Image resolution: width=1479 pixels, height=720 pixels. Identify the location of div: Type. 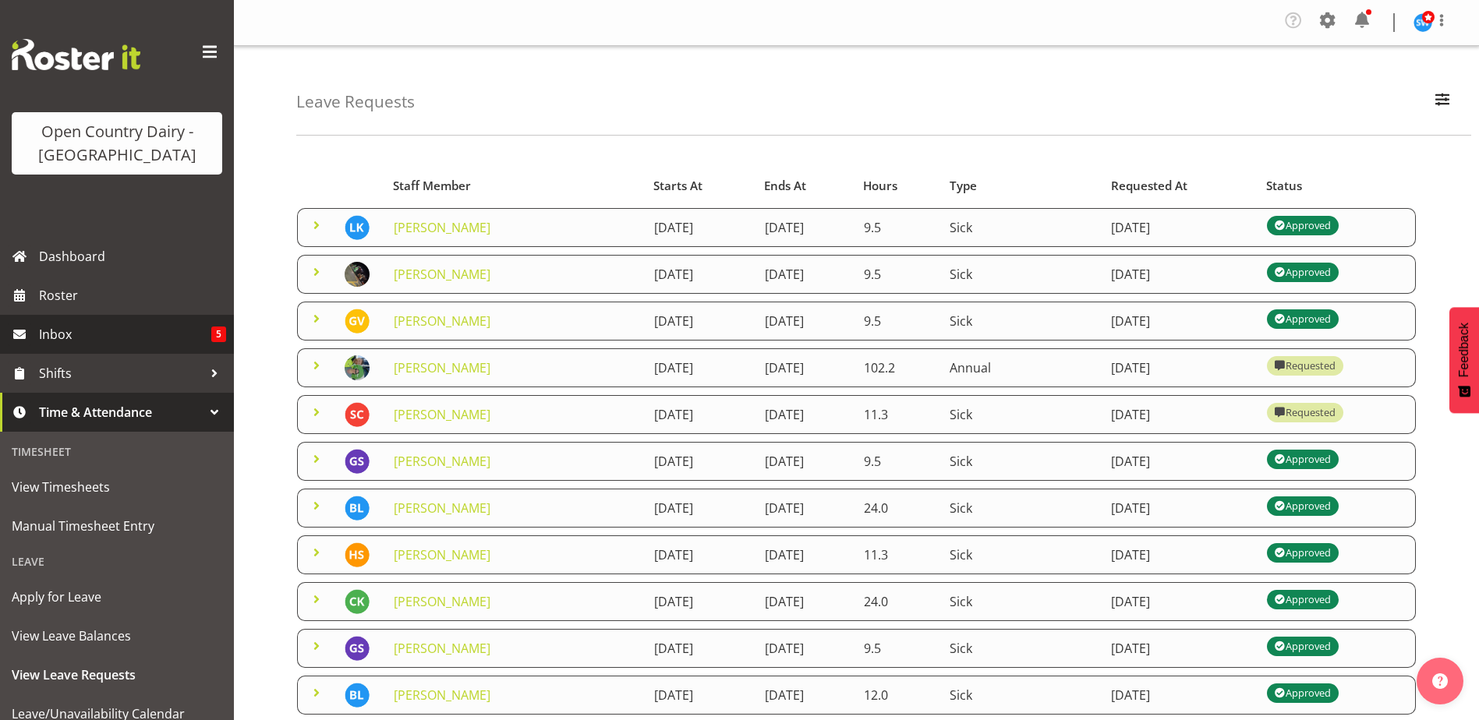
(1021, 186).